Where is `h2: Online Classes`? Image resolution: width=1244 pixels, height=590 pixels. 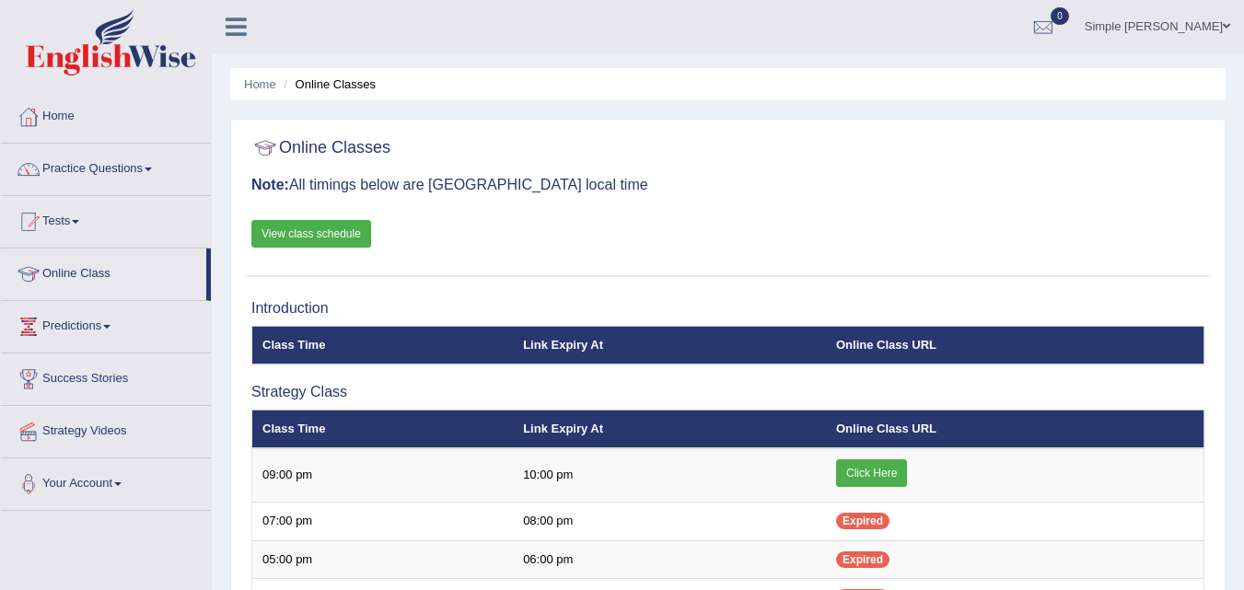
h2: Online Classes is located at coordinates (321, 148).